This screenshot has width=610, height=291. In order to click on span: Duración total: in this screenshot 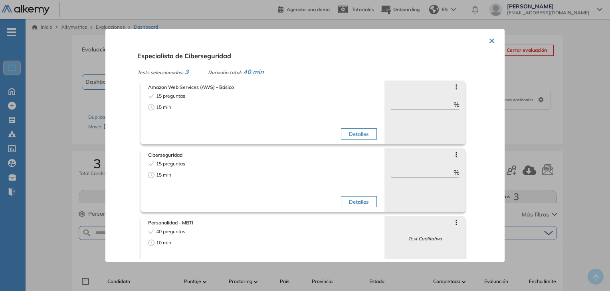, I will do `click(225, 72)`.